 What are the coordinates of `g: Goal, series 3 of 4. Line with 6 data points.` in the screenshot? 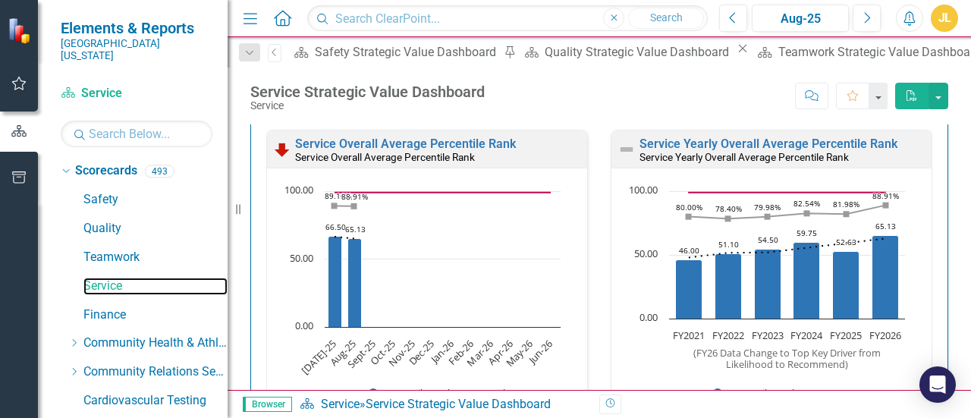 It's located at (787, 192).